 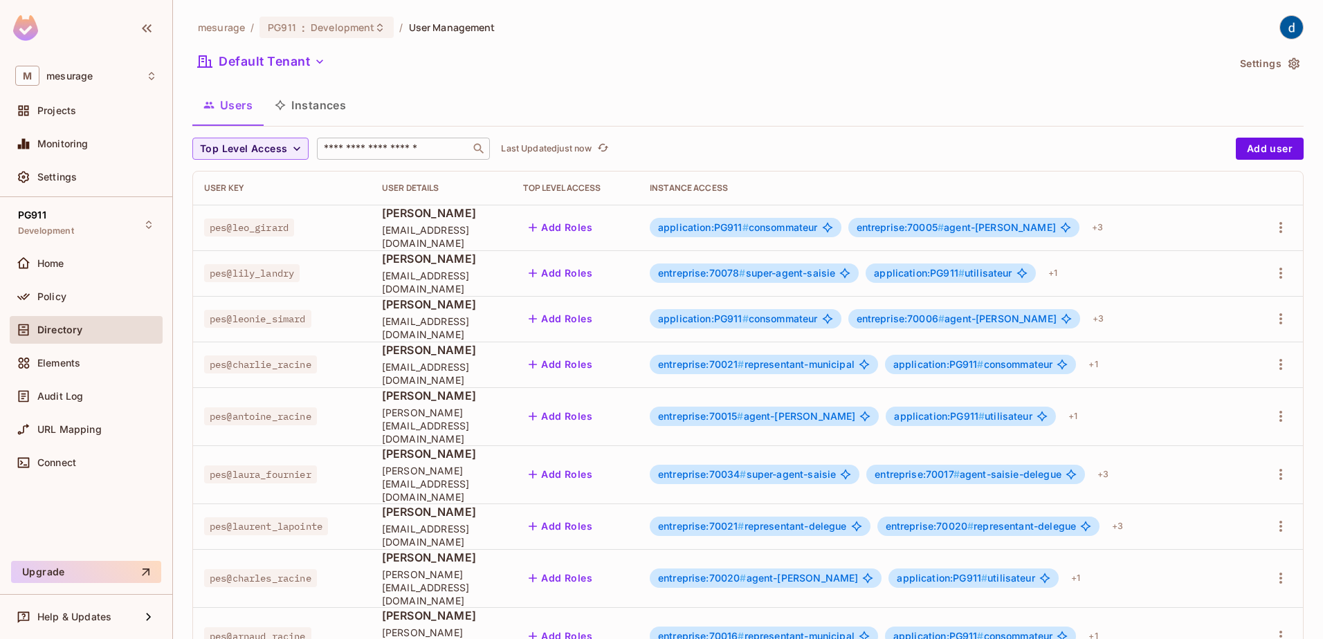 What do you see at coordinates (603, 149) in the screenshot?
I see `button: refresh` at bounding box center [603, 149].